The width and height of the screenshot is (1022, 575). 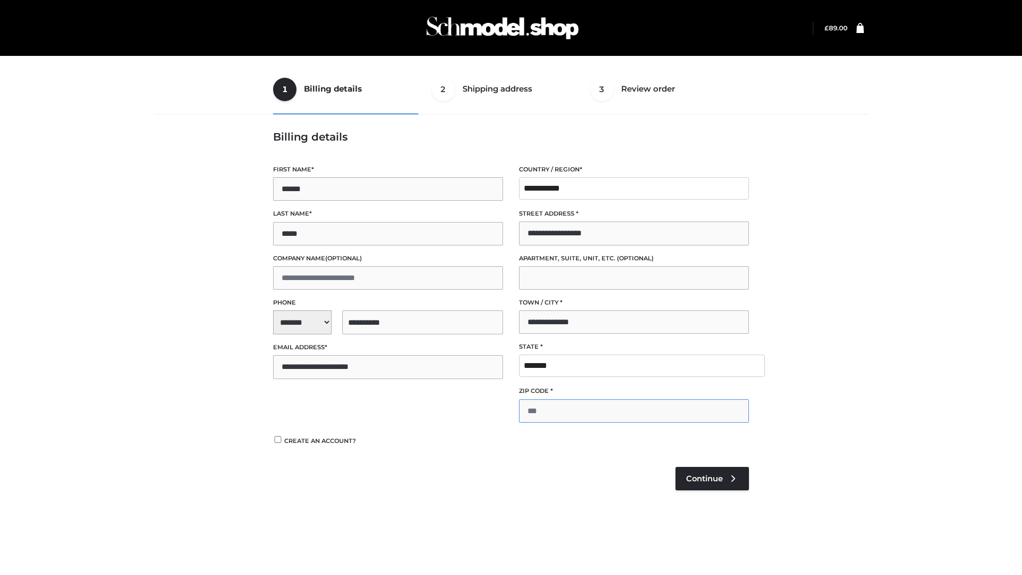 I want to click on label: ZIP Code, so click(x=634, y=391).